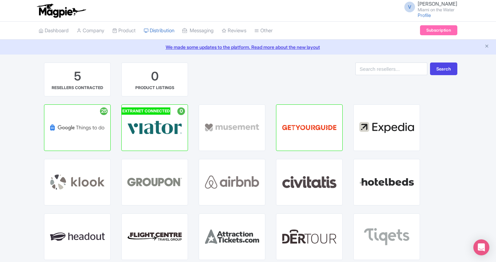 The width and height of the screenshot is (496, 262). I want to click on button: Close announcement, so click(486, 47).